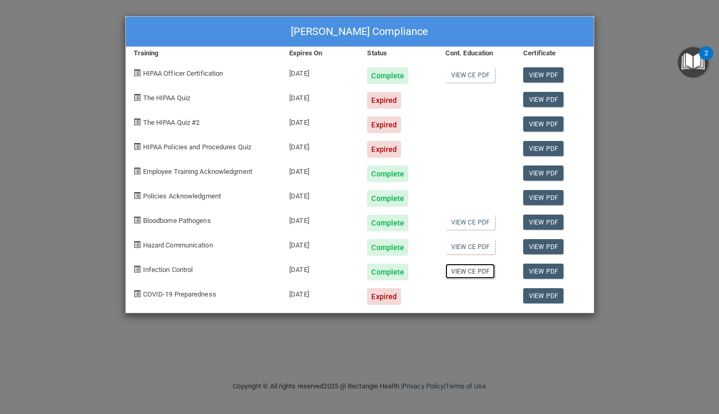 Image resolution: width=719 pixels, height=414 pixels. What do you see at coordinates (197, 171) in the screenshot?
I see `span: Employee Training Acknowledgment` at bounding box center [197, 171].